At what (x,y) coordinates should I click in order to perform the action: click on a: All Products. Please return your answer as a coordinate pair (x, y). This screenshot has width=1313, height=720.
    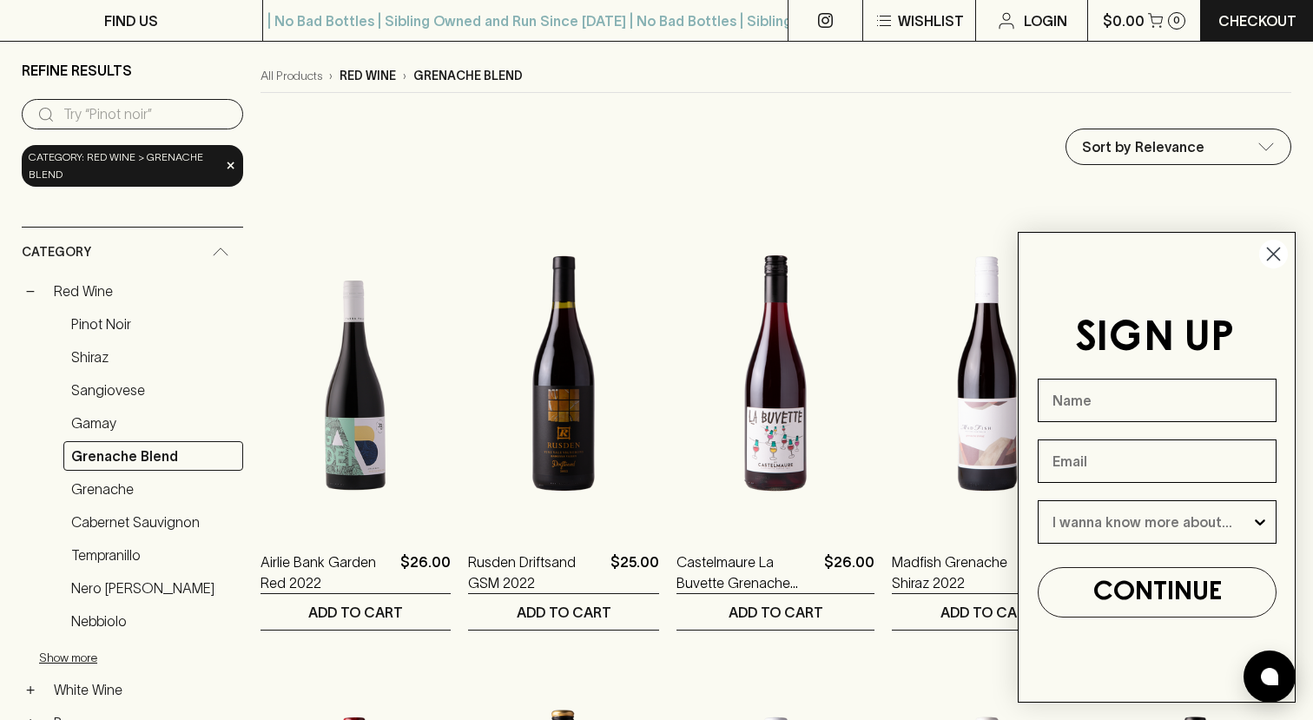
    Looking at the image, I should click on (291, 76).